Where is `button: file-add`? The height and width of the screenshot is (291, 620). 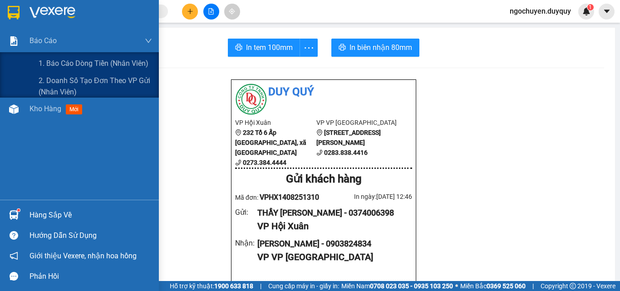
button: file-add is located at coordinates (211, 11).